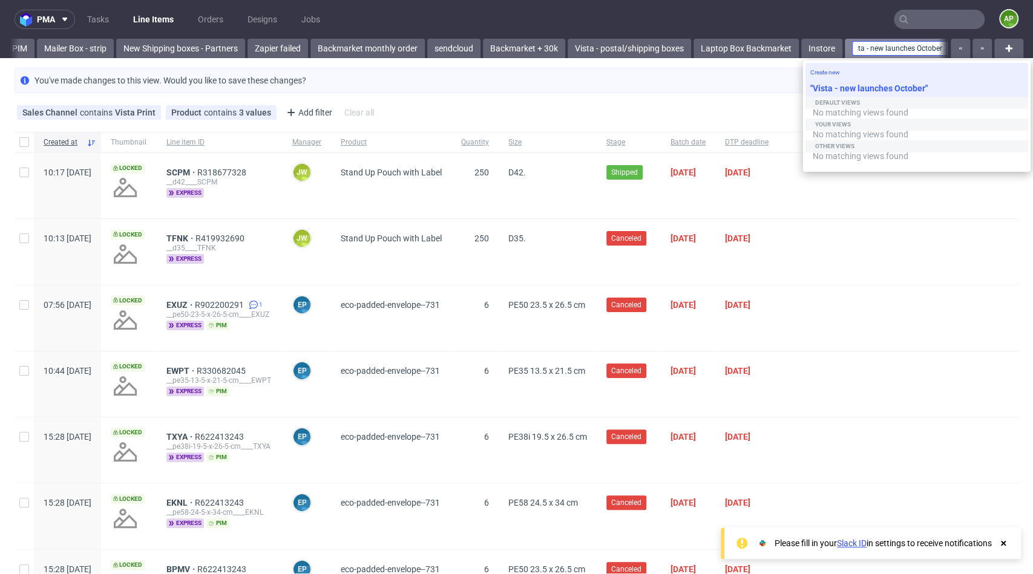  Describe the element at coordinates (222, 371) in the screenshot. I see `a: R330682045` at that location.